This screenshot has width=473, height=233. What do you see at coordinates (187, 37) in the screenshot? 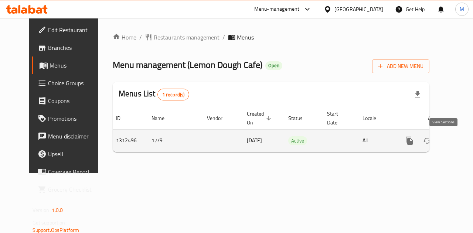
I see `span: Restaurants management` at bounding box center [187, 37].